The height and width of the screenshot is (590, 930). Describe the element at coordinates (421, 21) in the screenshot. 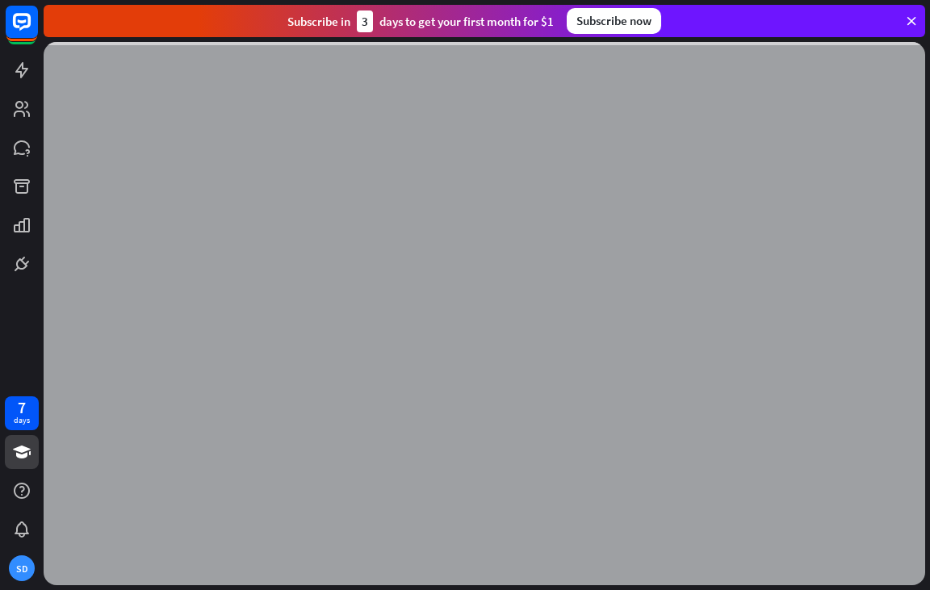

I see `div: Subscribe in days to get your first month for $1` at that location.